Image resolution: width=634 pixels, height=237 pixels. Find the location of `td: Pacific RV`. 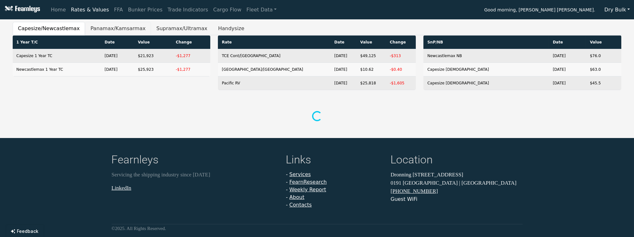

td: Pacific RV is located at coordinates (274, 83).